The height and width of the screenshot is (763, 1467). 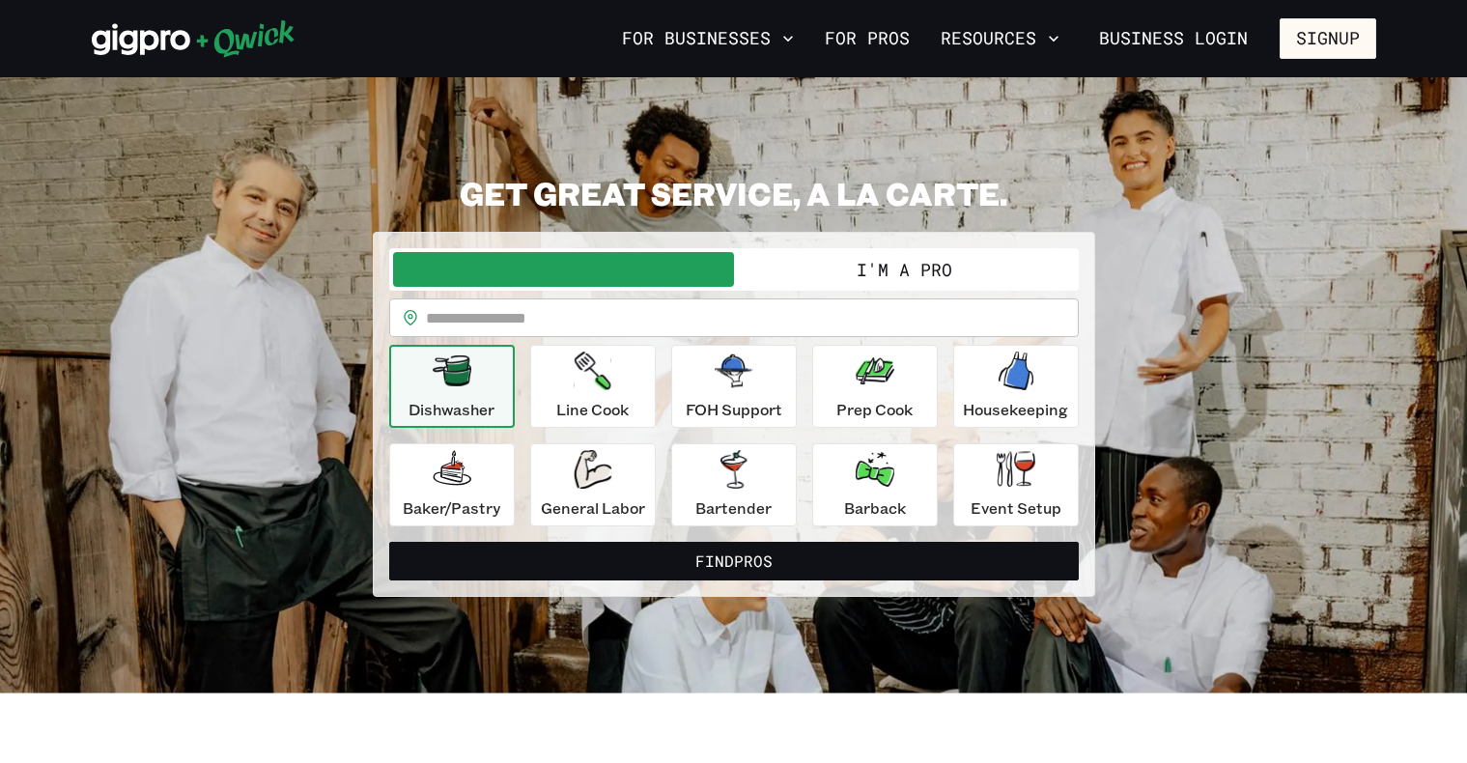 What do you see at coordinates (904, 269) in the screenshot?
I see `button: I'm a Pro` at bounding box center [904, 269].